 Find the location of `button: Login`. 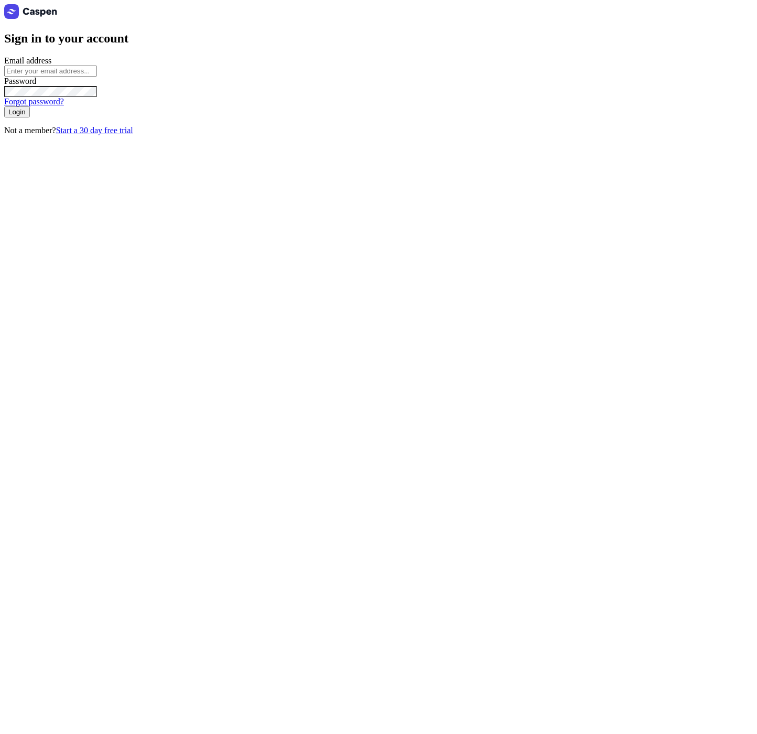

button: Login is located at coordinates (17, 112).